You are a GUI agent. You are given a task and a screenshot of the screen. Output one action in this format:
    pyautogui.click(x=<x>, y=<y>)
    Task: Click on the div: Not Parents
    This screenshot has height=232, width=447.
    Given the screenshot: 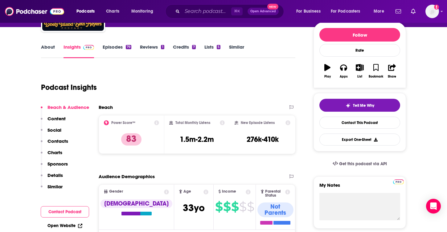 What is the action you would take?
    pyautogui.click(x=275, y=210)
    